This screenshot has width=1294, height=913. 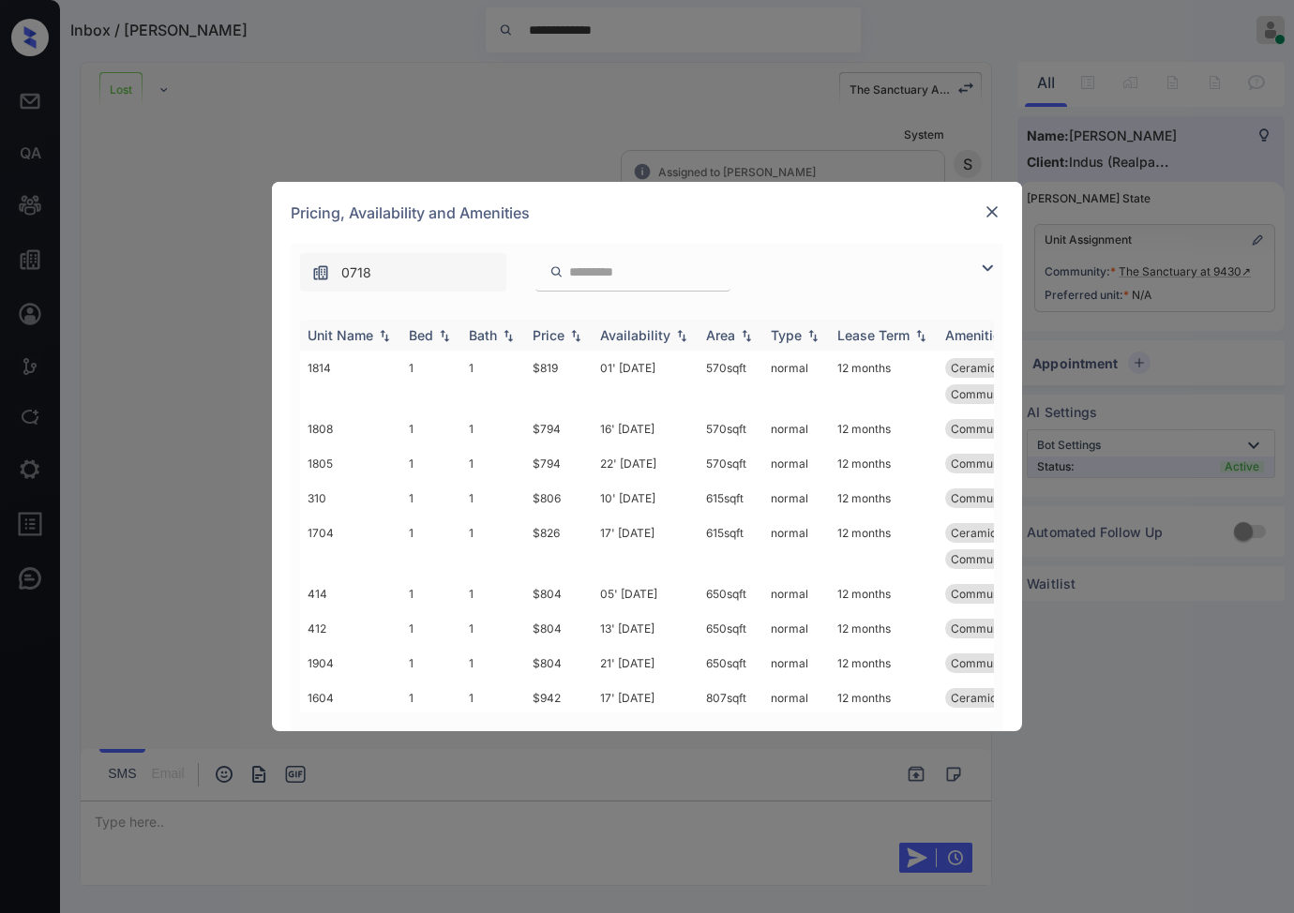 What do you see at coordinates (351, 429) in the screenshot?
I see `td: 1808` at bounding box center [351, 429].